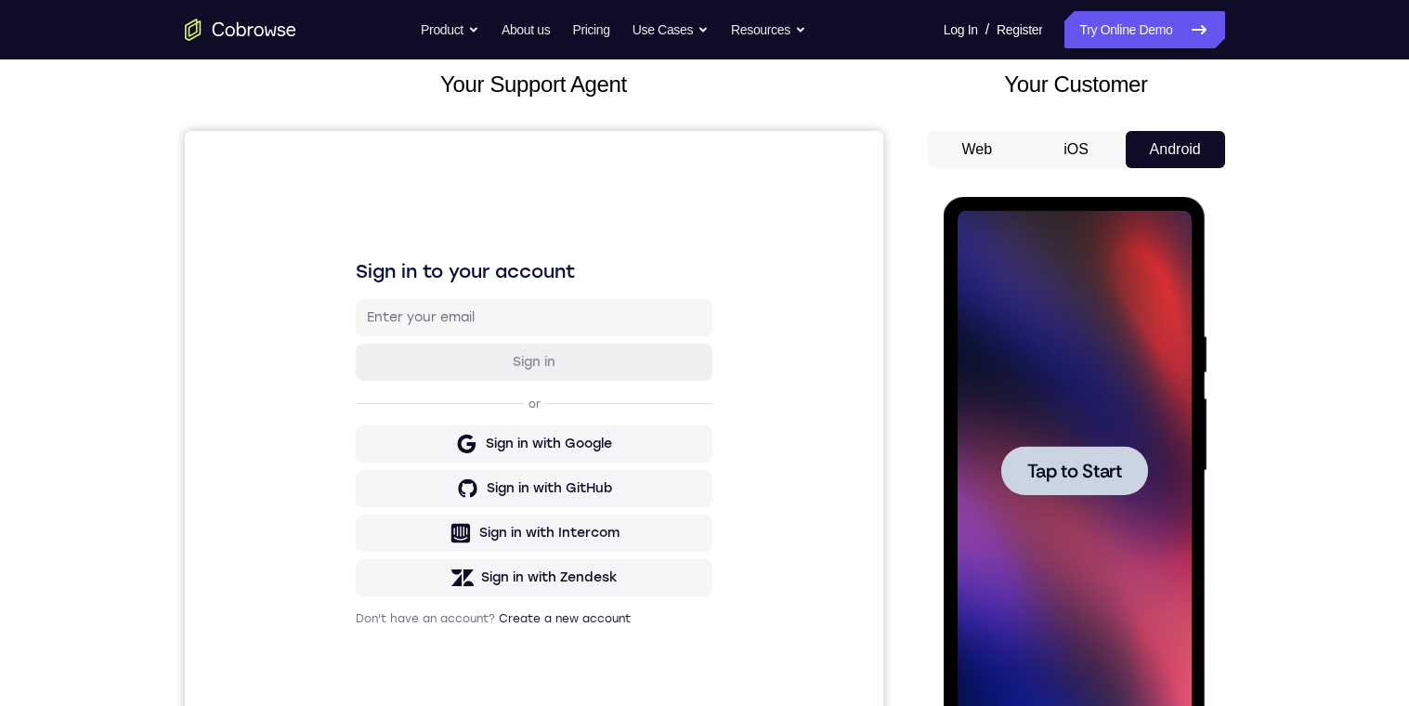  I want to click on button: Sign in, so click(349, 231).